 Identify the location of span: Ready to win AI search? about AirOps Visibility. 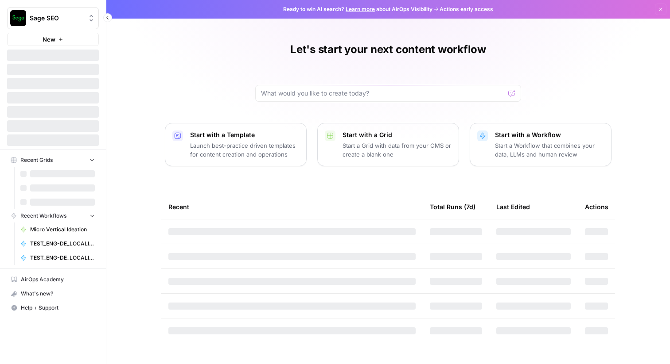
(357, 9).